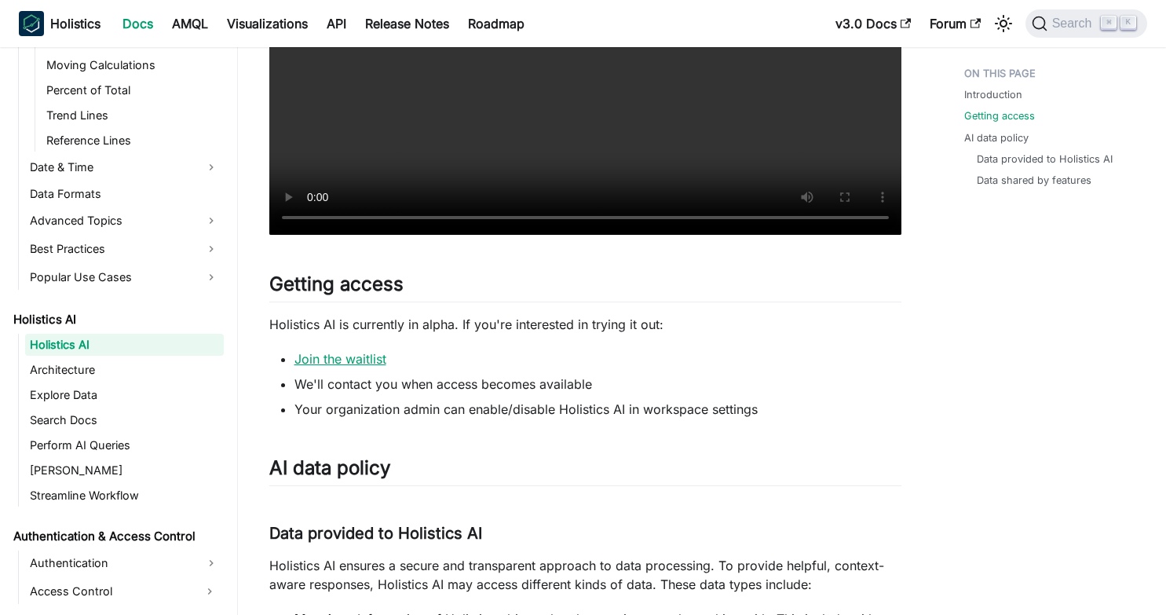  What do you see at coordinates (598, 409) in the screenshot?
I see `li: Your organization admin can enable/disable Holistics AI in workspace settings` at bounding box center [598, 409].